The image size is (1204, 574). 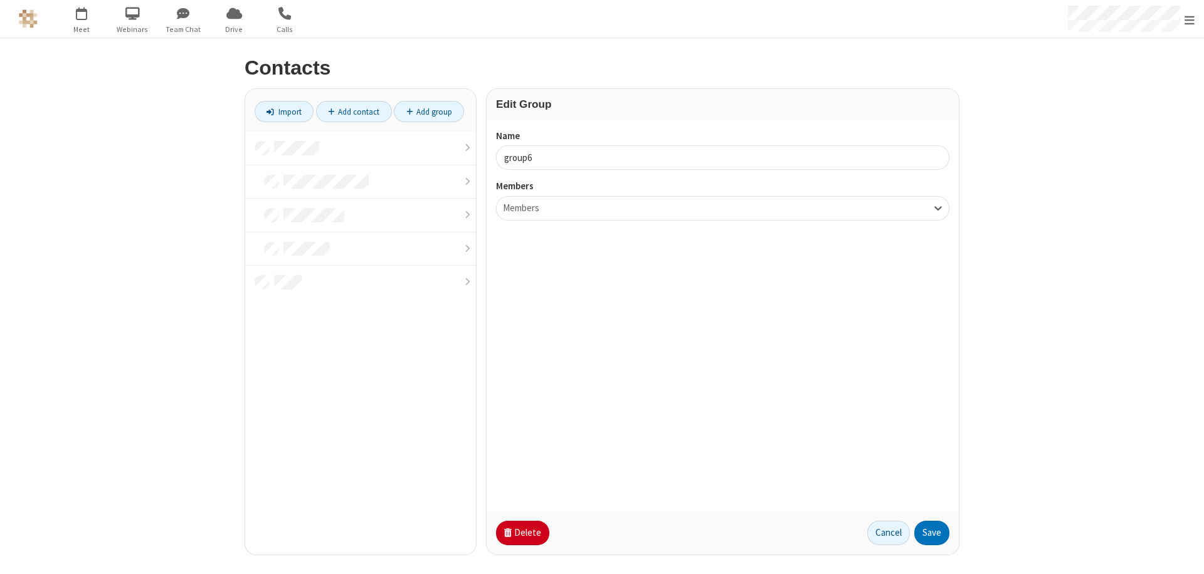 What do you see at coordinates (28, 19) in the screenshot?
I see `img: QA Selenium DO NOT DELETE OR CHANGE` at bounding box center [28, 19].